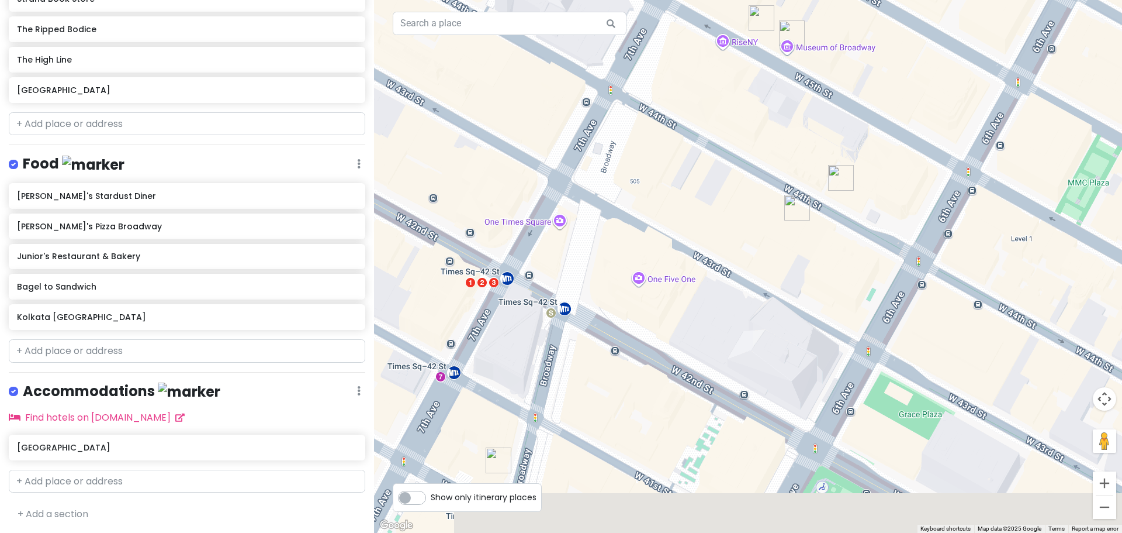 This screenshot has width=1122, height=533. Describe the element at coordinates (186, 29) in the screenshot. I see `h6: The Ripped Bodice` at that location.